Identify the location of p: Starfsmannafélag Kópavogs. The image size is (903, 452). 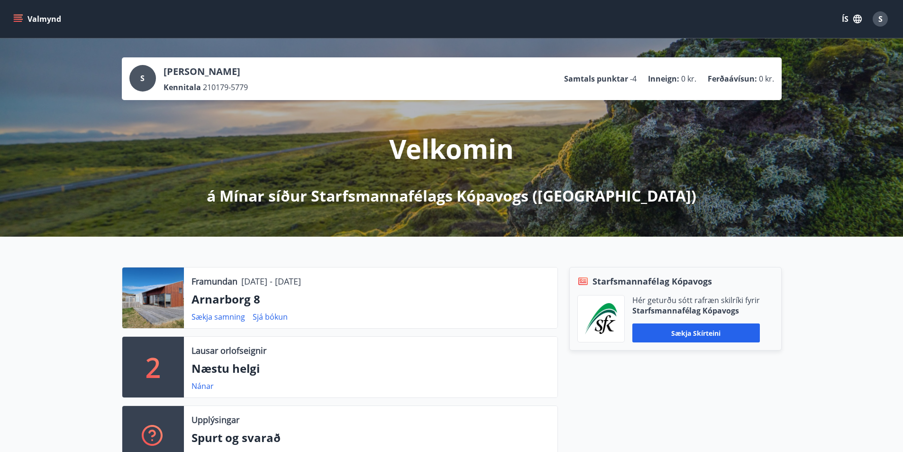
(696, 311).